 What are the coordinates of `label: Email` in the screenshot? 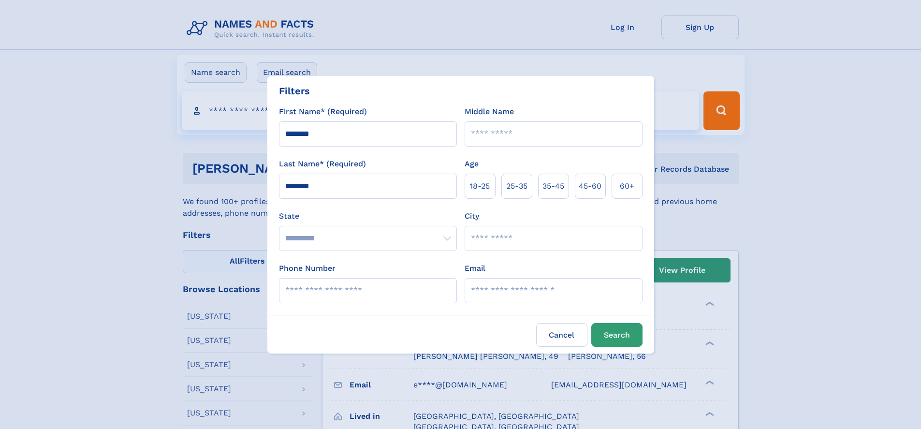 It's located at (475, 268).